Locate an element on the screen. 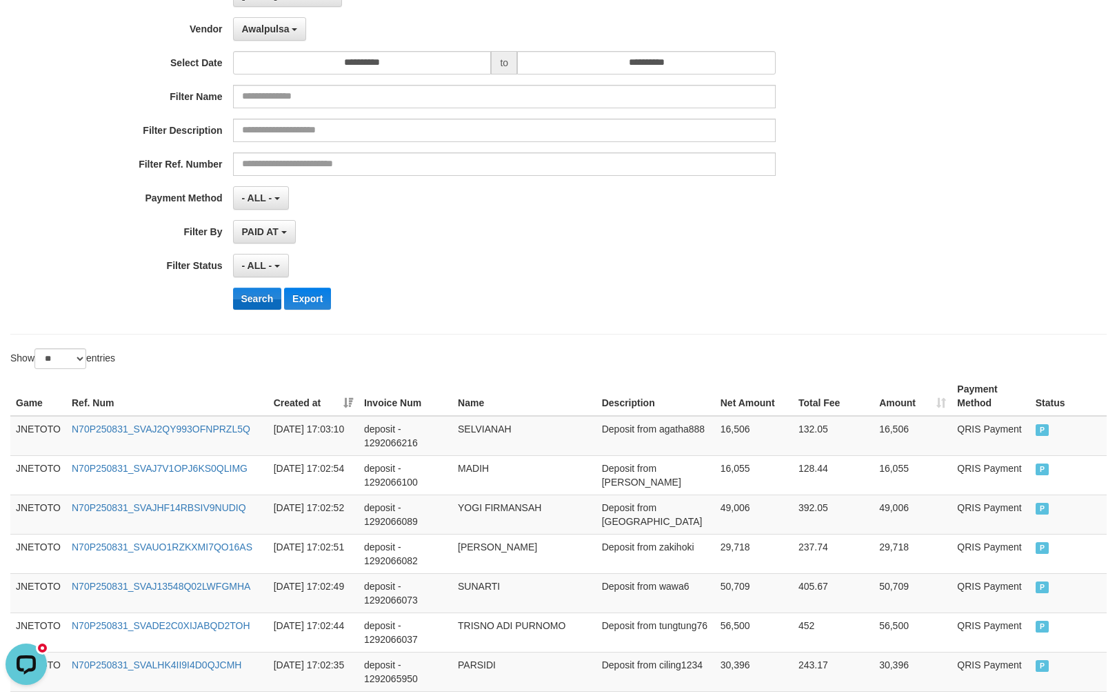 The image size is (1117, 696). td: 132.05 is located at coordinates (833, 436).